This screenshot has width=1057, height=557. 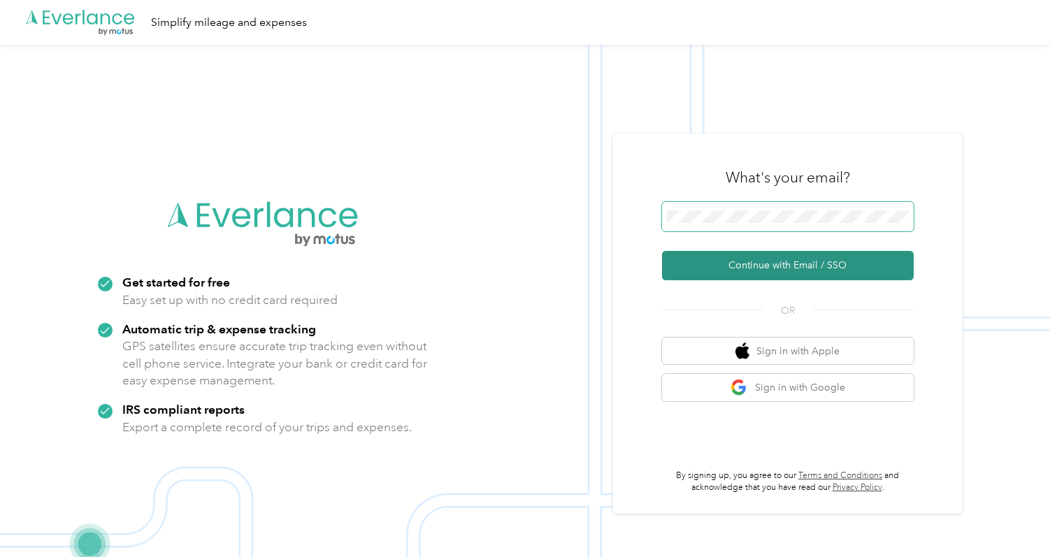 I want to click on p: Easy set up with no credit card required, so click(x=230, y=300).